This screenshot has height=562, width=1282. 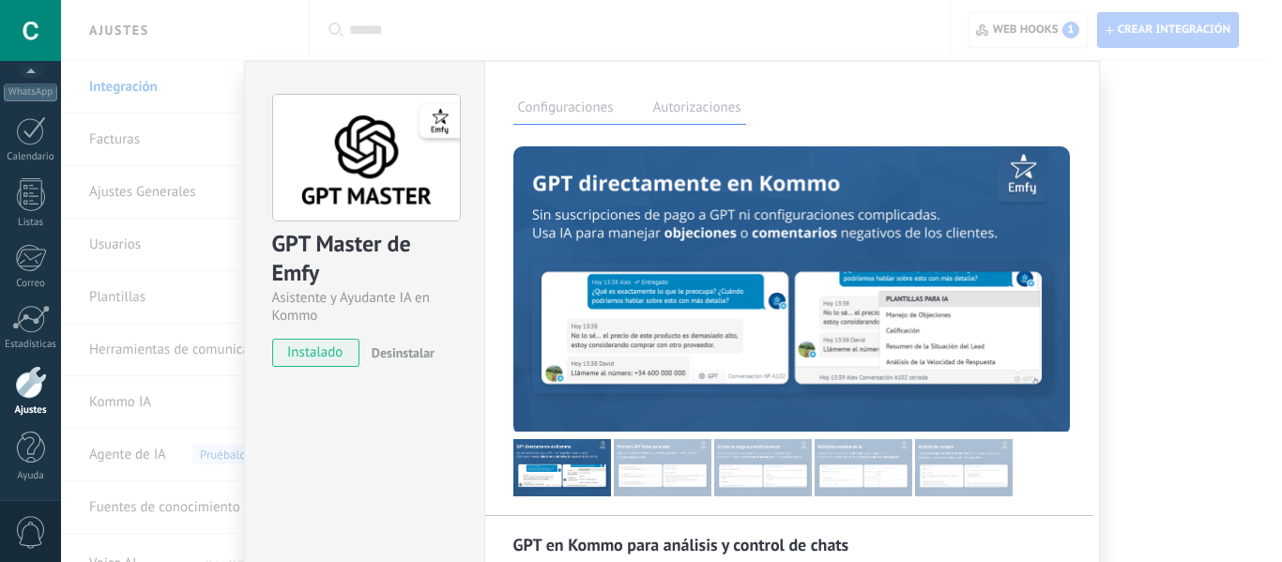 What do you see at coordinates (31, 157) in the screenshot?
I see `div: Calendario` at bounding box center [31, 157].